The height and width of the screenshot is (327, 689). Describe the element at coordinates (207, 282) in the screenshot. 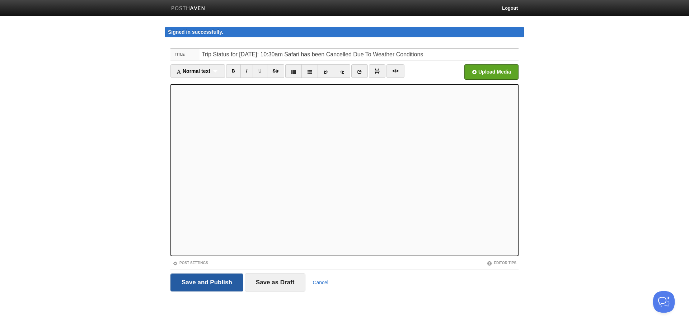

I see `input: Save and Publish` at that location.